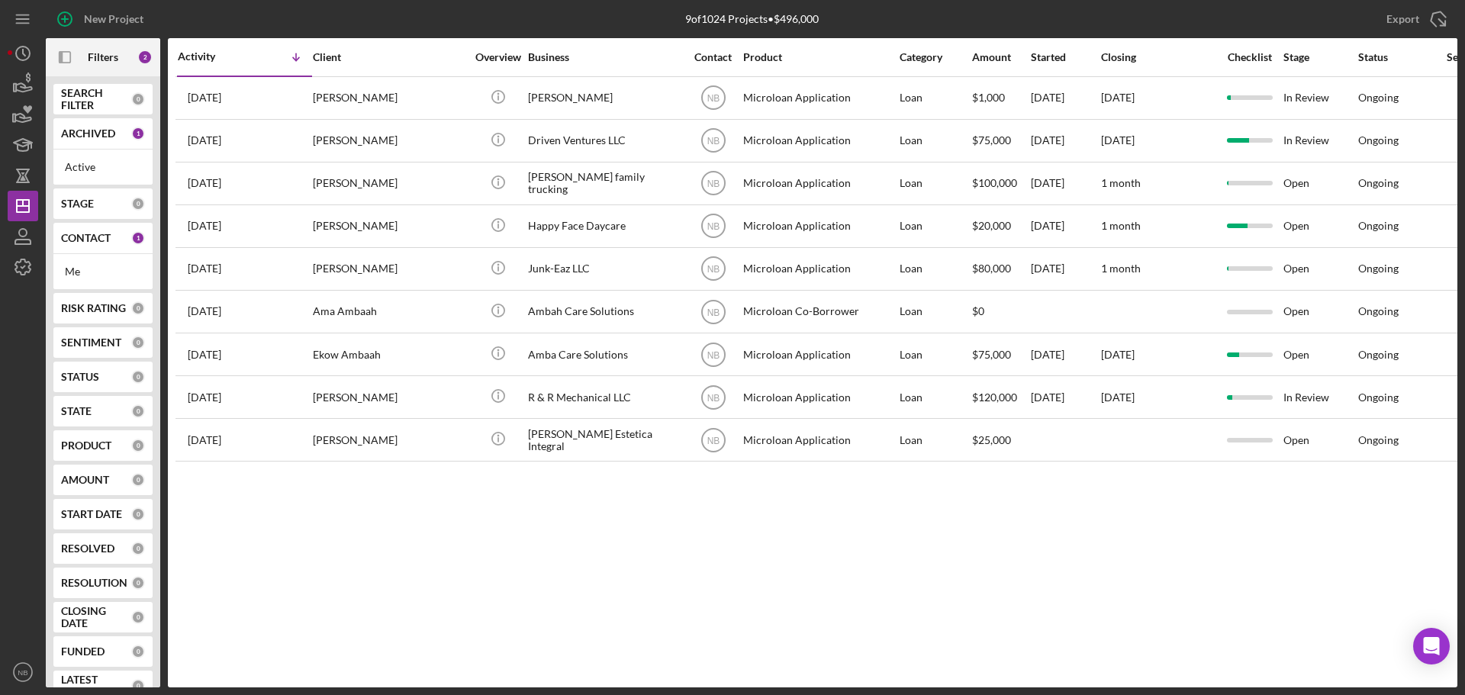 The width and height of the screenshot is (1465, 695). What do you see at coordinates (138, 134) in the screenshot?
I see `div: 1` at bounding box center [138, 134].